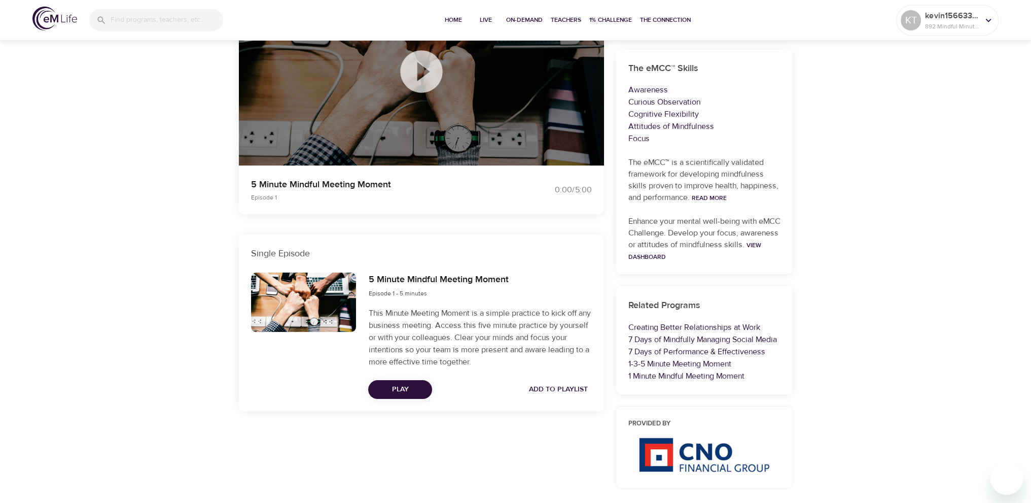  I want to click on span: Episode 1 - 5 minutes, so click(397, 293).